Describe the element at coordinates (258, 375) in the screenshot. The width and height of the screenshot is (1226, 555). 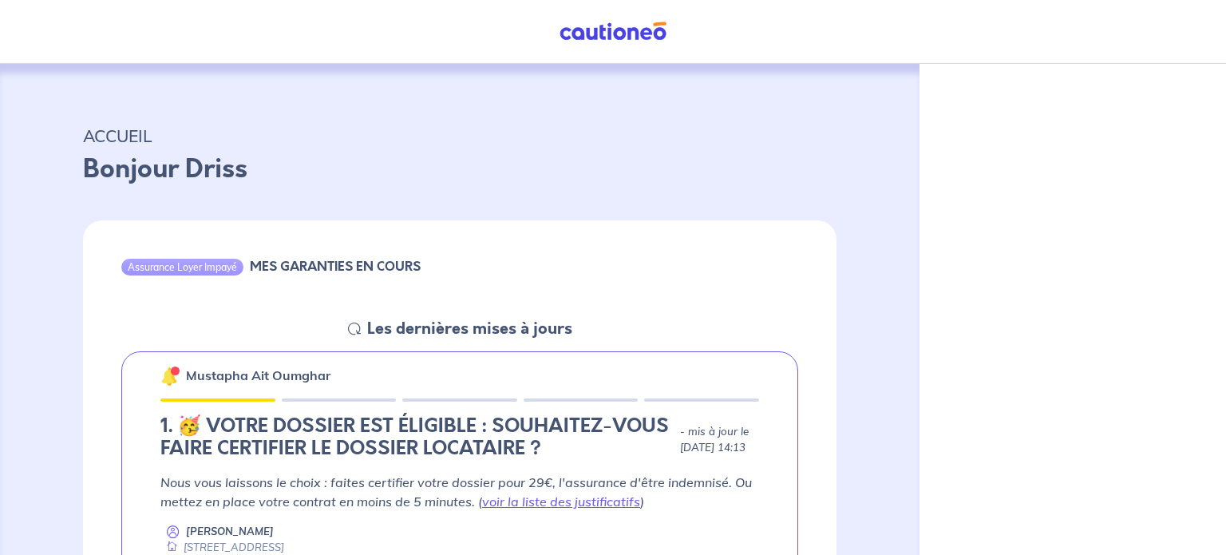
I see `p: Mustapha Ait Oumghar` at that location.